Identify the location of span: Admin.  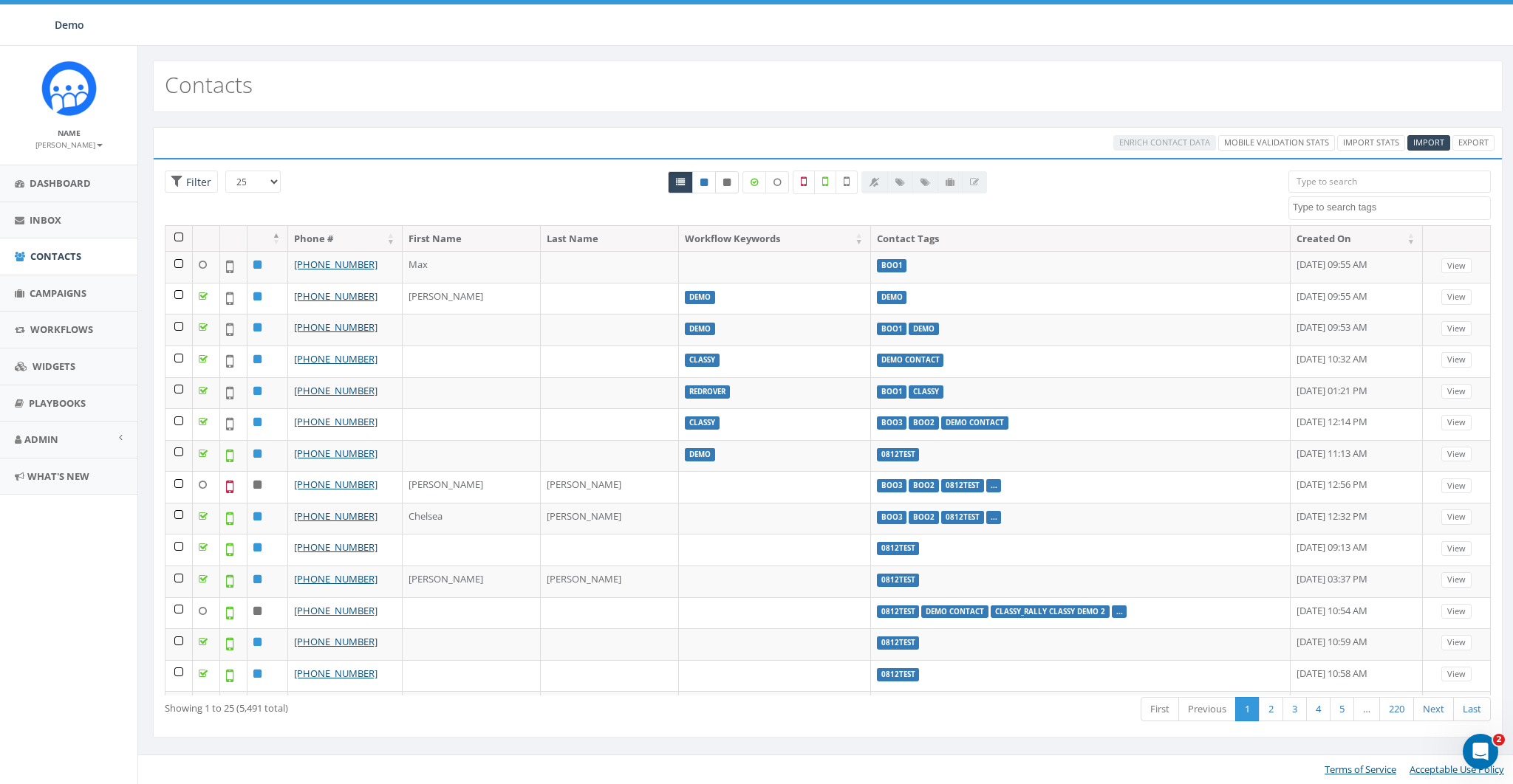
(42, 440).